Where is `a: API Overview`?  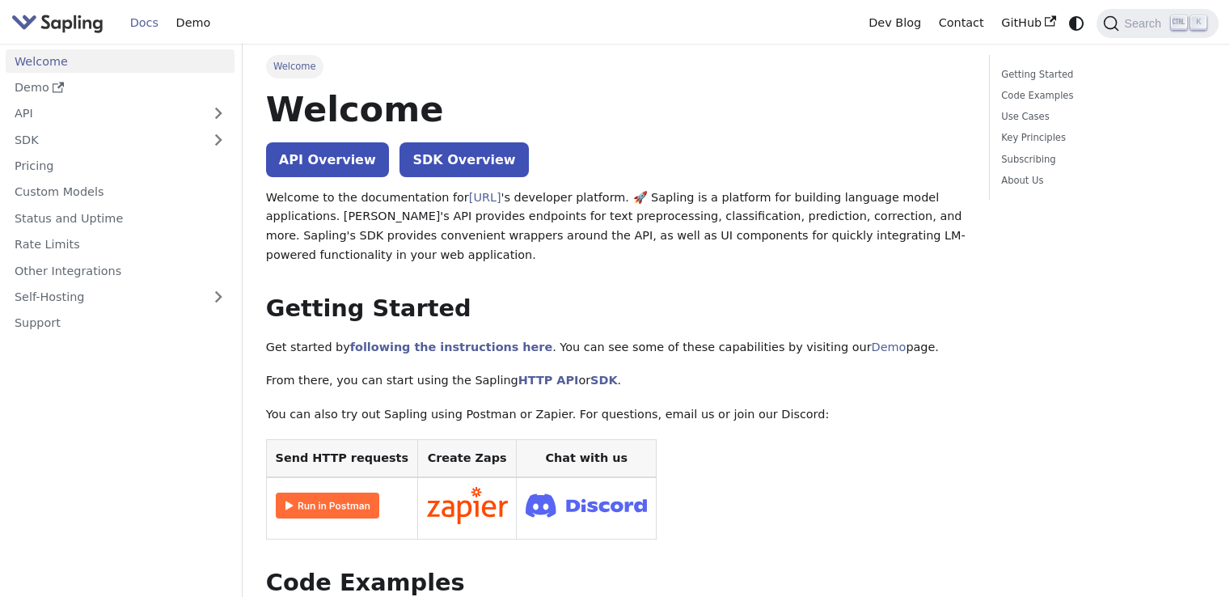 a: API Overview is located at coordinates (327, 159).